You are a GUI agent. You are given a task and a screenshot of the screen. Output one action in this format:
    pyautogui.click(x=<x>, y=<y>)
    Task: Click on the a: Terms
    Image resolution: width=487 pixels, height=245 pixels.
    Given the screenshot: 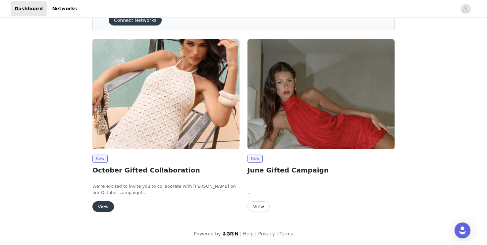 What is the action you would take?
    pyautogui.click(x=286, y=234)
    